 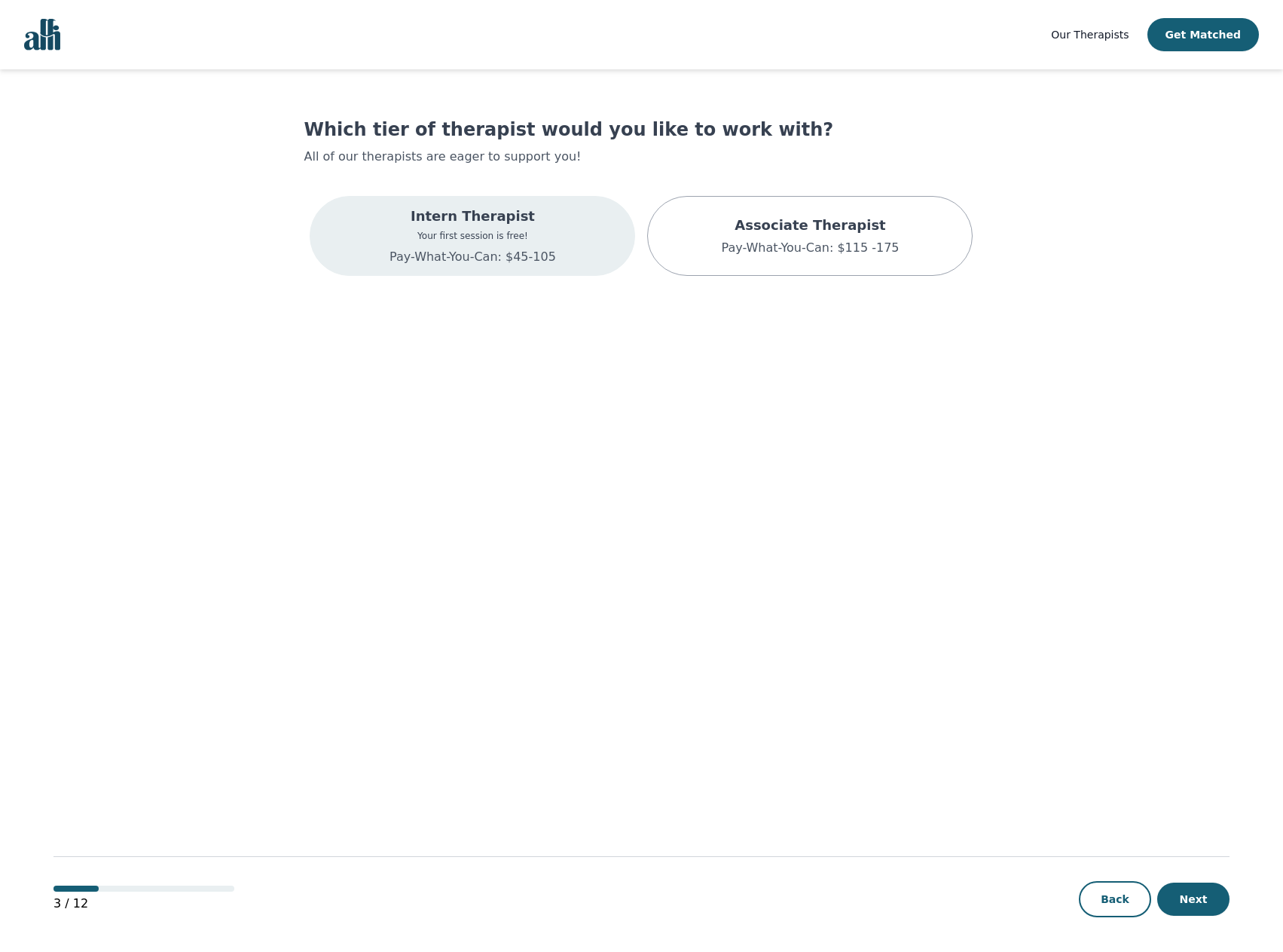 I want to click on button: Next, so click(x=1193, y=899).